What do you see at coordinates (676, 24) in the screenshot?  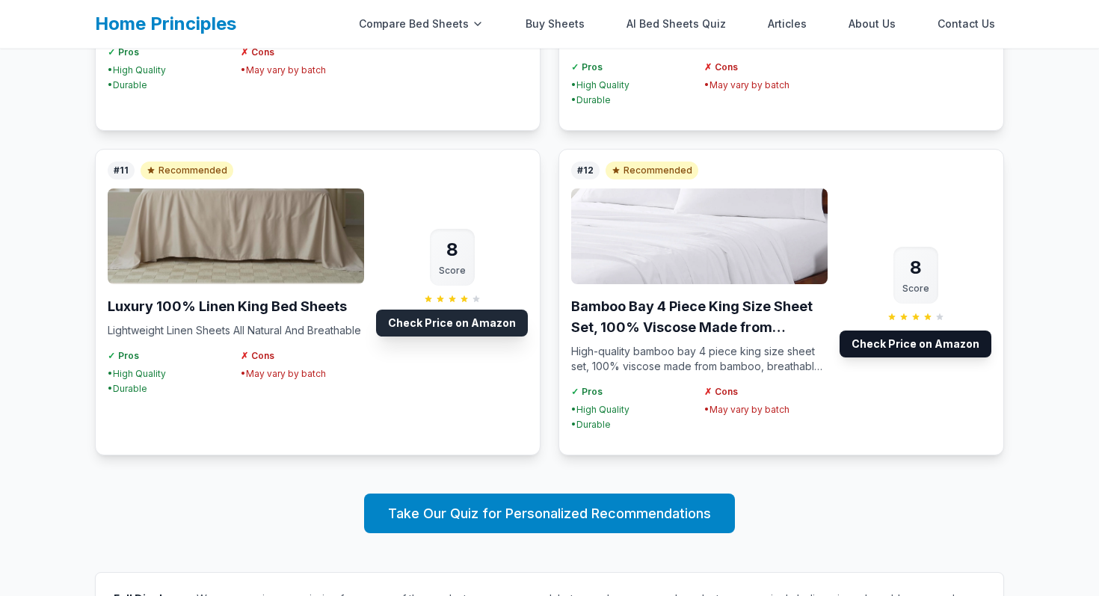 I see `a: AI Bed Sheets Quiz` at bounding box center [676, 24].